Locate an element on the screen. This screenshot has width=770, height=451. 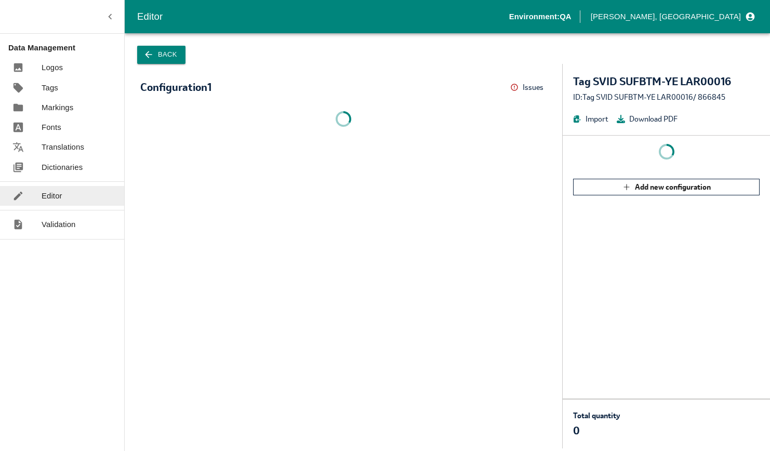
p: Tags is located at coordinates (50, 88).